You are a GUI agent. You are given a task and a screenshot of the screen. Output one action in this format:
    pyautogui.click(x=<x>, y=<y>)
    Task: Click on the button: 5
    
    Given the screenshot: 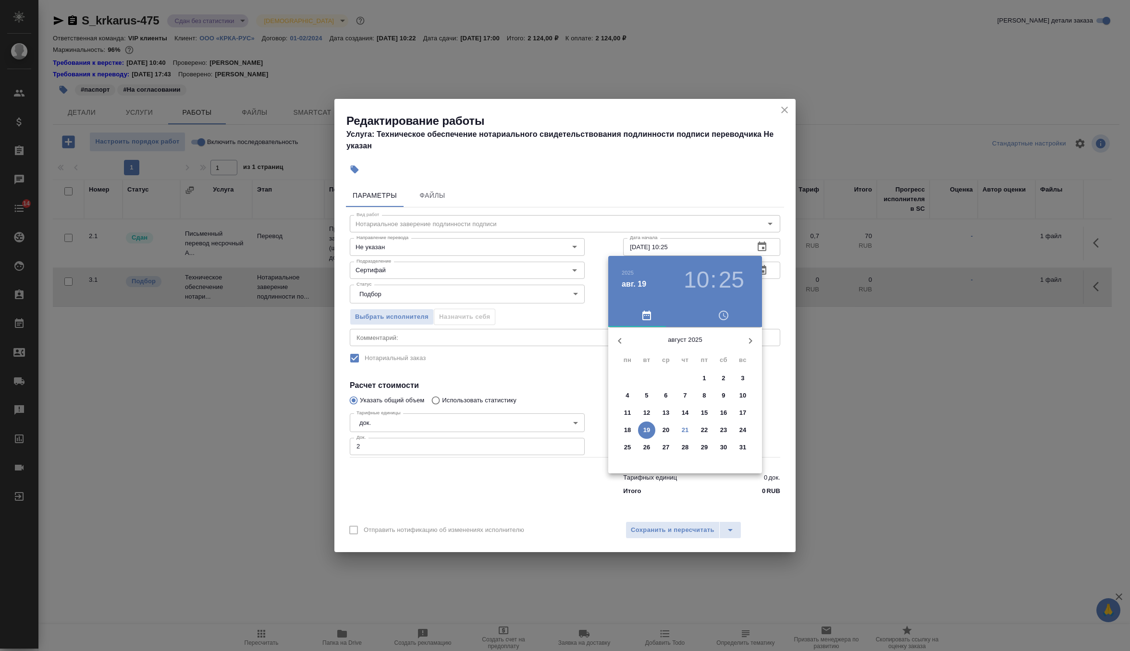 What is the action you would take?
    pyautogui.click(x=646, y=396)
    